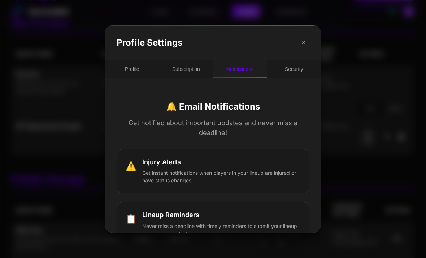 The image size is (426, 258). Describe the element at coordinates (221, 162) in the screenshot. I see `h4: Injury Alerts` at that location.